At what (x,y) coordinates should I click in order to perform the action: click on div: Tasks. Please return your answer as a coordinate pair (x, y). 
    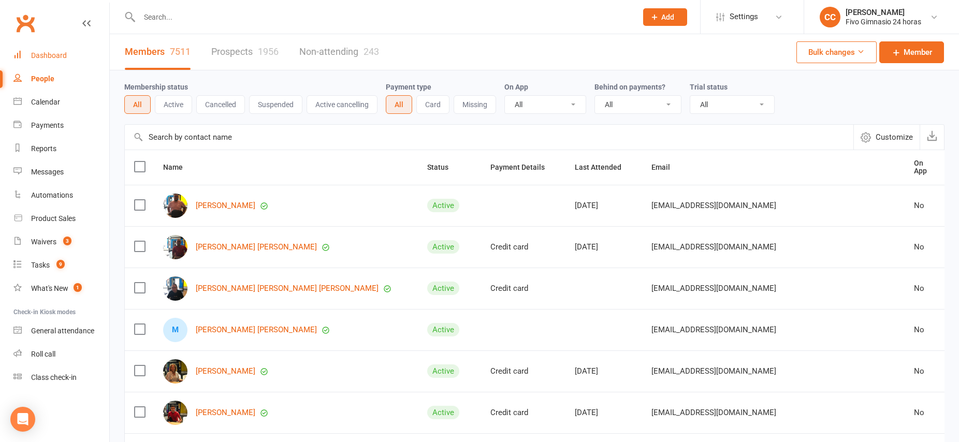
    Looking at the image, I should click on (40, 265).